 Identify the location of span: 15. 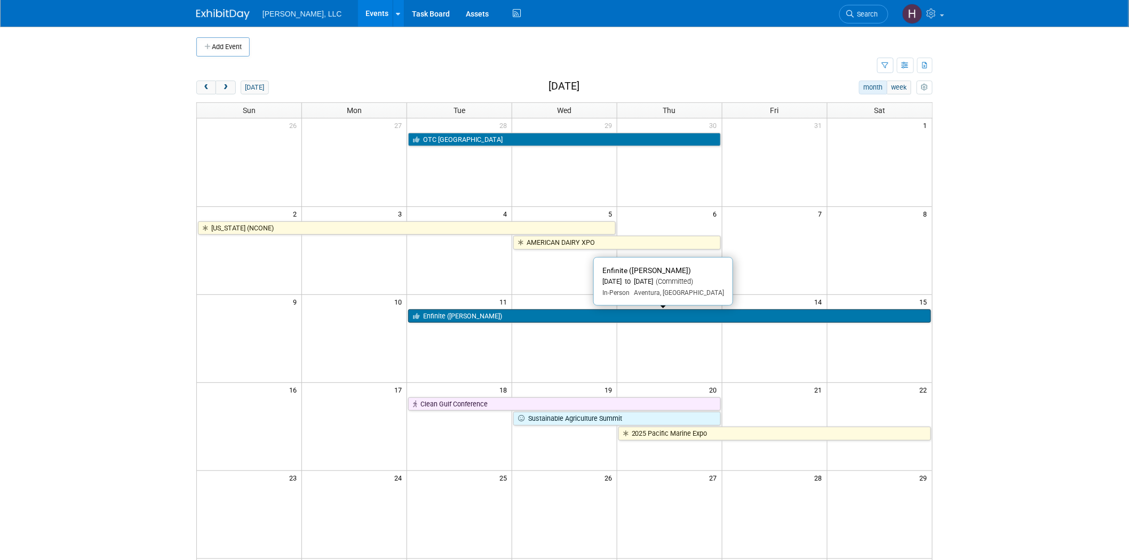
(925, 301).